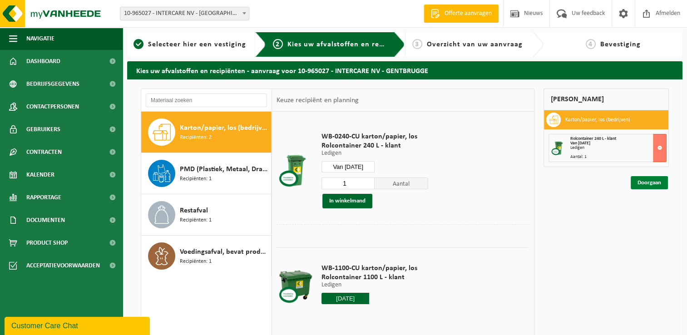  I want to click on span: Restafval, so click(194, 211).